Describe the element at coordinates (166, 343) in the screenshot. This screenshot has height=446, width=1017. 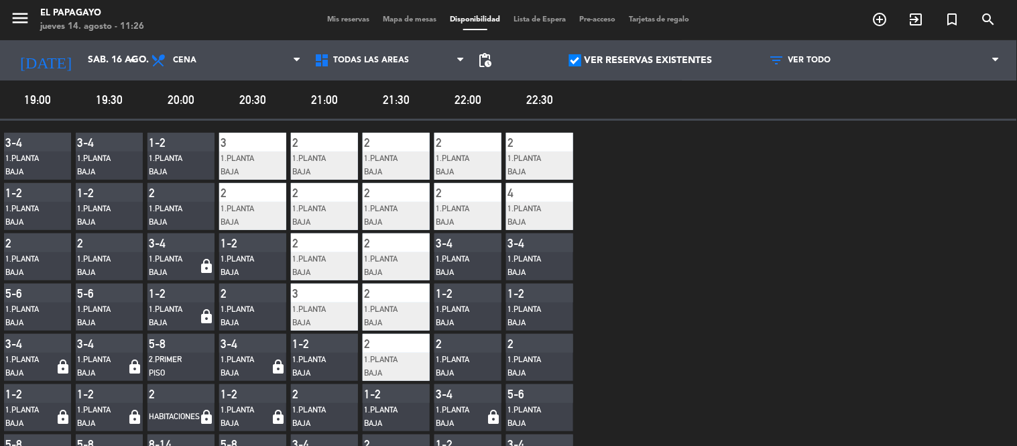
I see `div: 5-8` at that location.